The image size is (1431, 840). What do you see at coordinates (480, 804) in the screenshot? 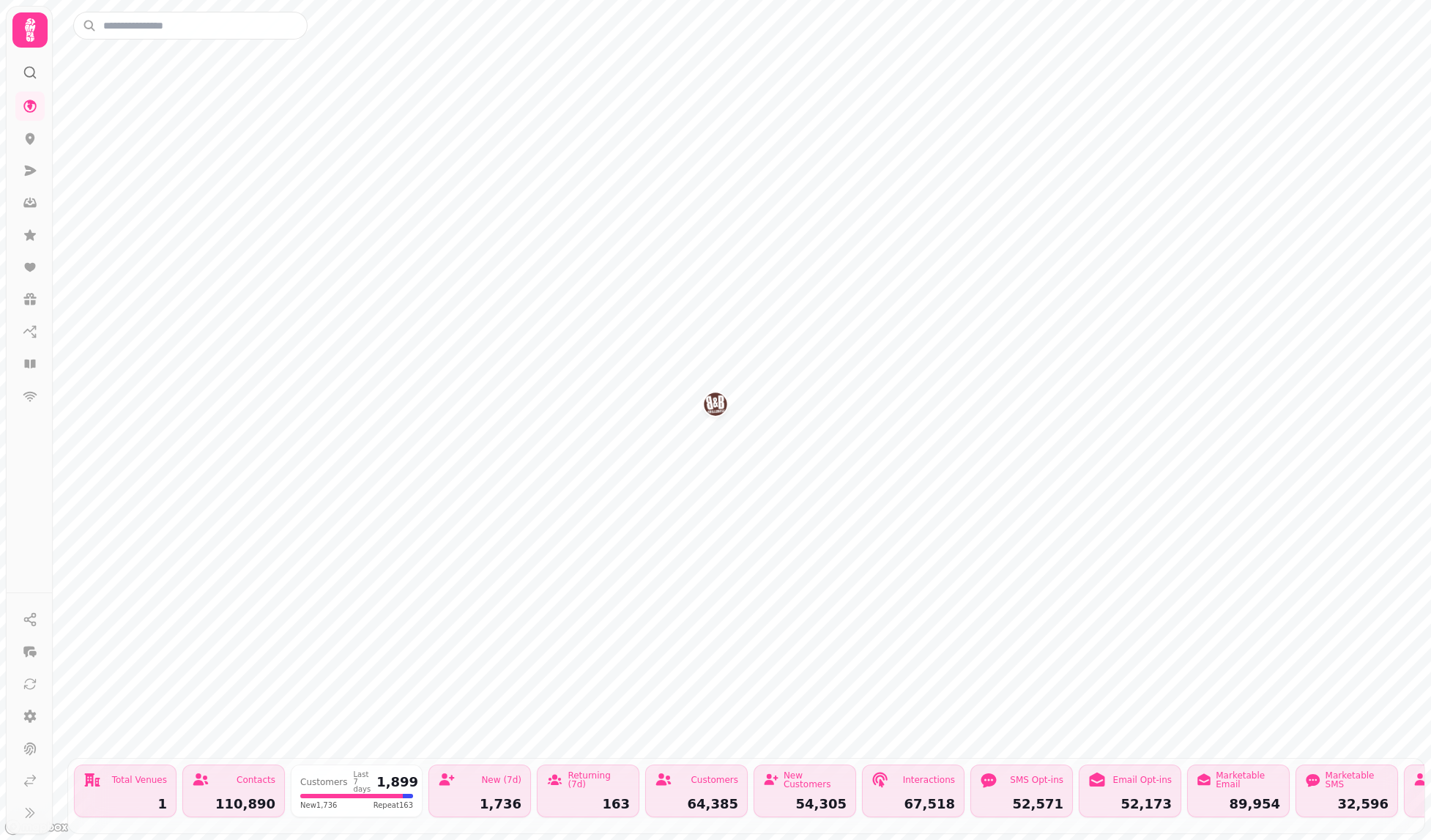
I see `div: 1,736` at bounding box center [480, 804].